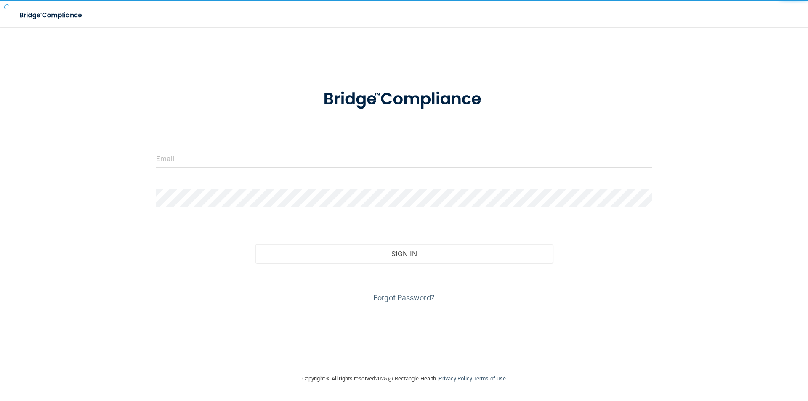  I want to click on a: Terms of Use, so click(490, 379).